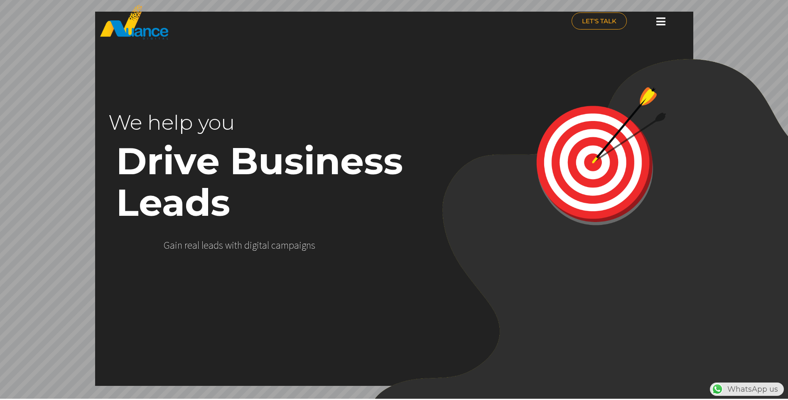 Image resolution: width=788 pixels, height=400 pixels. I want to click on span: LET'S TALK, so click(599, 21).